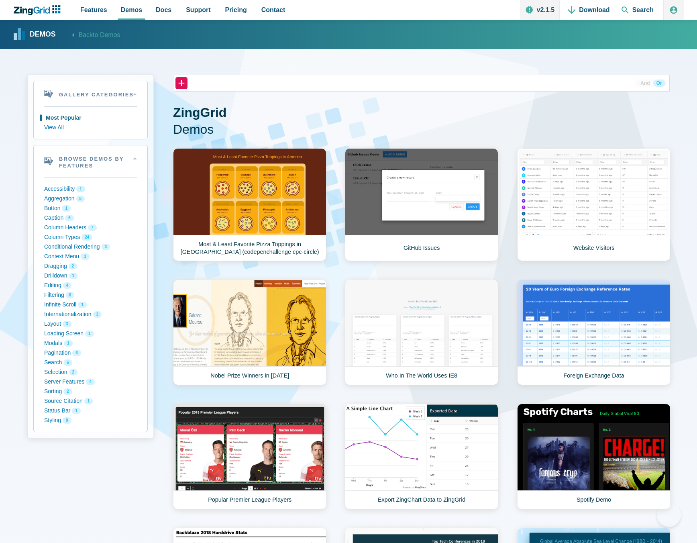  Describe the element at coordinates (594, 332) in the screenshot. I see `a: Foreign Exchange Data` at that location.